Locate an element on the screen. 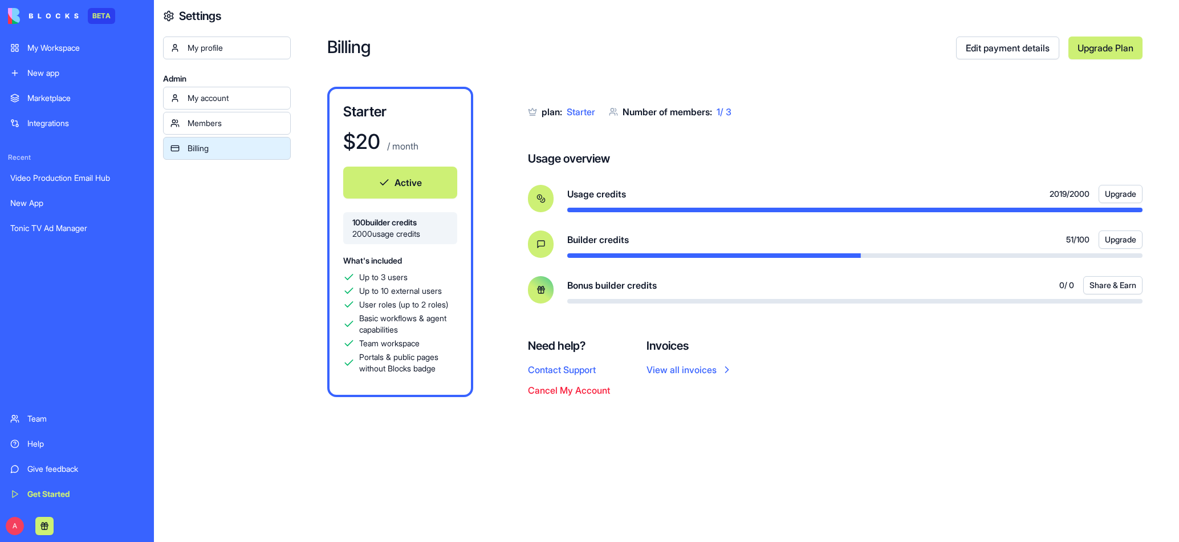  button: Active is located at coordinates (400, 182).